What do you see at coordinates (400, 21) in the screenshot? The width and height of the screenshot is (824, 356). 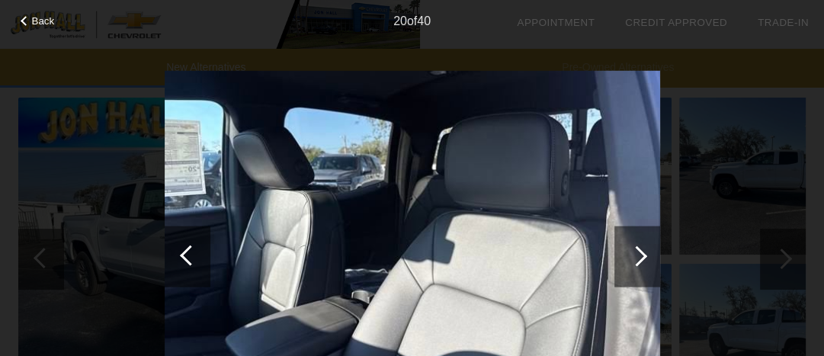 I see `span: 20` at bounding box center [400, 21].